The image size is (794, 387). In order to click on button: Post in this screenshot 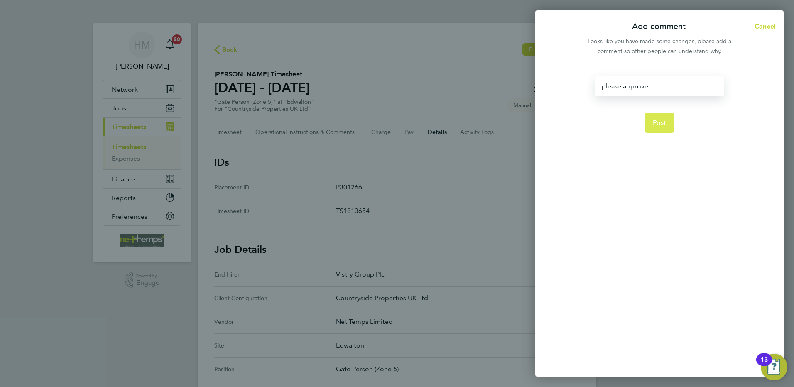, I will do `click(660, 123)`.